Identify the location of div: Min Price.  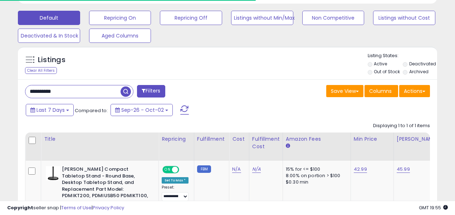
(372, 139).